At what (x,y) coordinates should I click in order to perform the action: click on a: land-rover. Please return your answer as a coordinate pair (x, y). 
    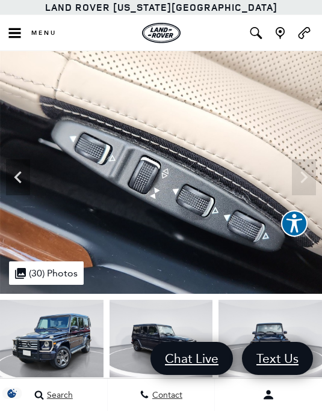
    Looking at the image, I should click on (161, 33).